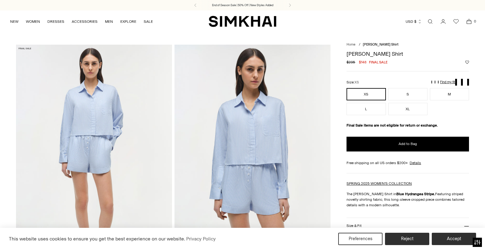 This screenshot has height=250, width=485. I want to click on span: Add to Bag, so click(408, 144).